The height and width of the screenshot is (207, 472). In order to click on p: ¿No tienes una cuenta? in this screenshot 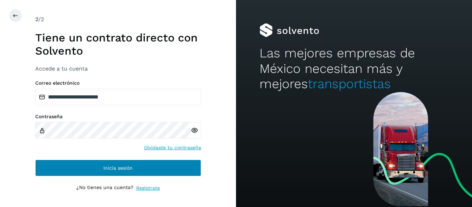, I will do `click(105, 188)`.